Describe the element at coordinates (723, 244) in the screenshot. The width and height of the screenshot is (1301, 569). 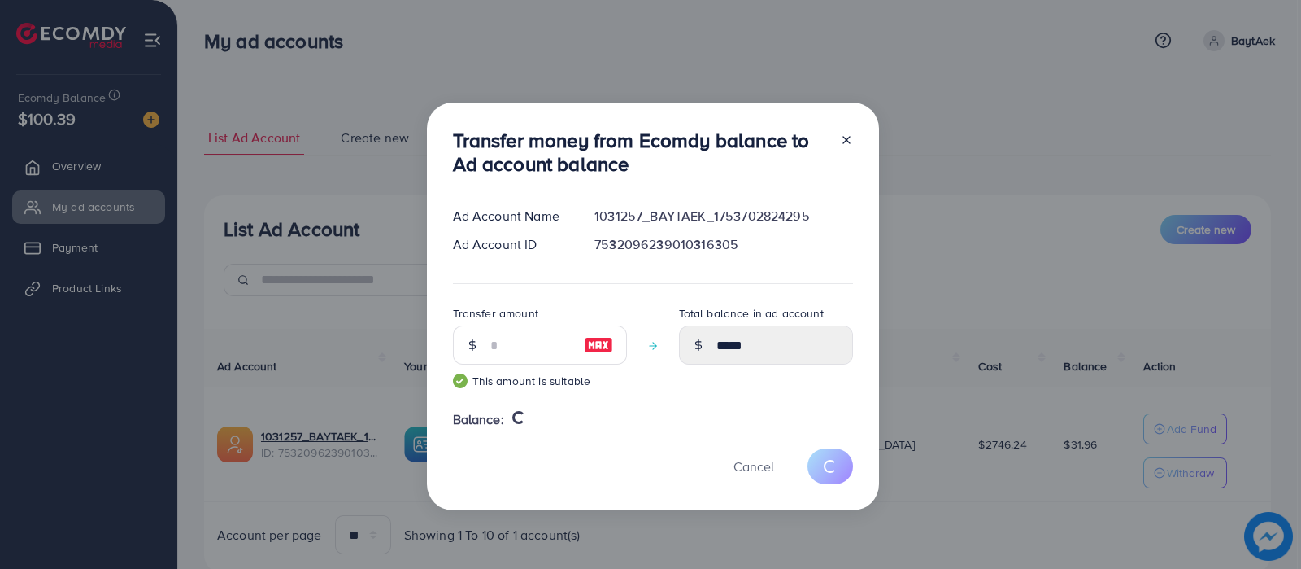
I see `div: 7532096239010316305` at that location.